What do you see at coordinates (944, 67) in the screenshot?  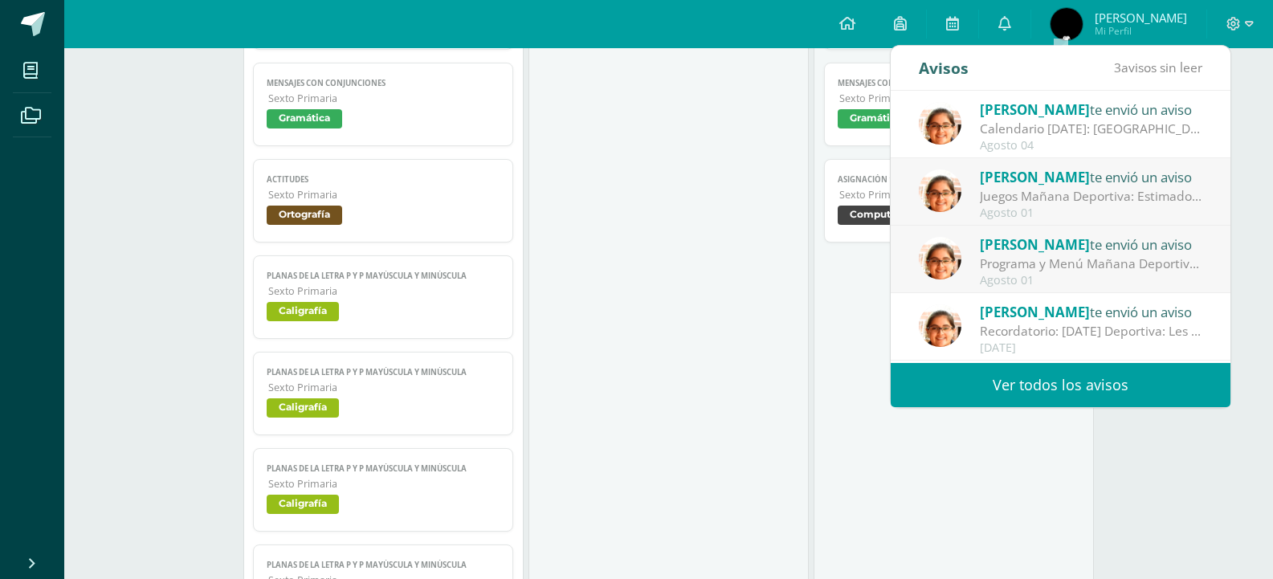 I see `div: Avisos` at bounding box center [944, 67].